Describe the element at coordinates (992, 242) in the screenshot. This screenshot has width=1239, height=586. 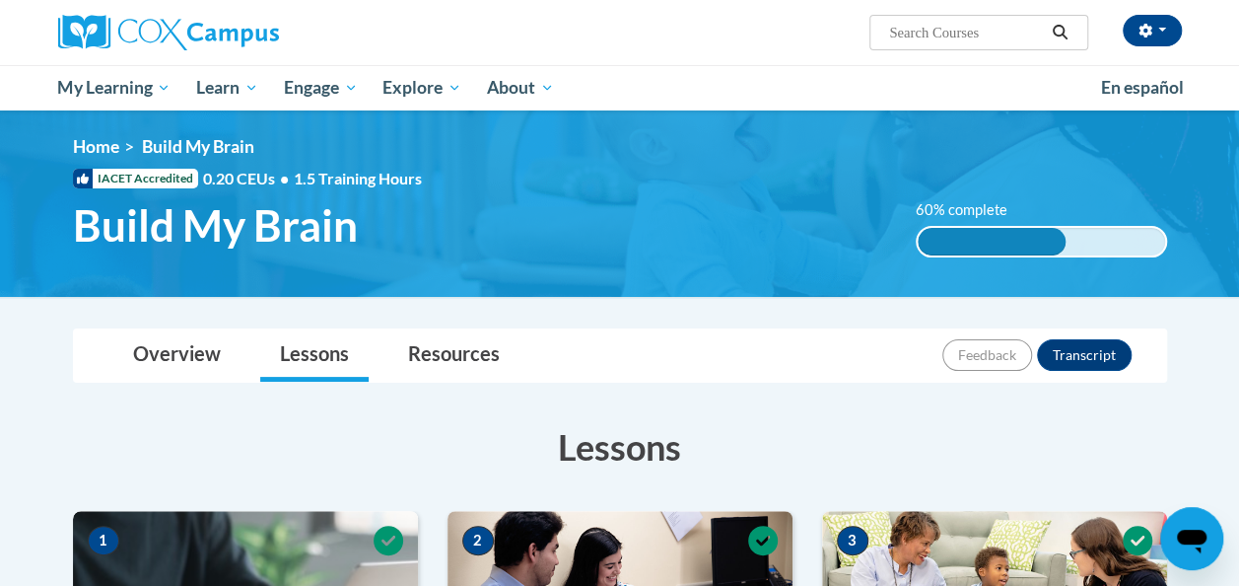
I see `div: 60% complete` at that location.